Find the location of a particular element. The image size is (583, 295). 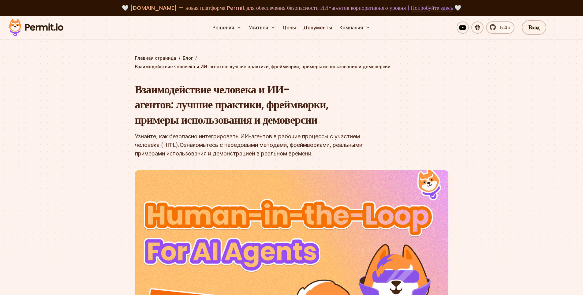

ya-tr-span: Решения is located at coordinates (223, 28).